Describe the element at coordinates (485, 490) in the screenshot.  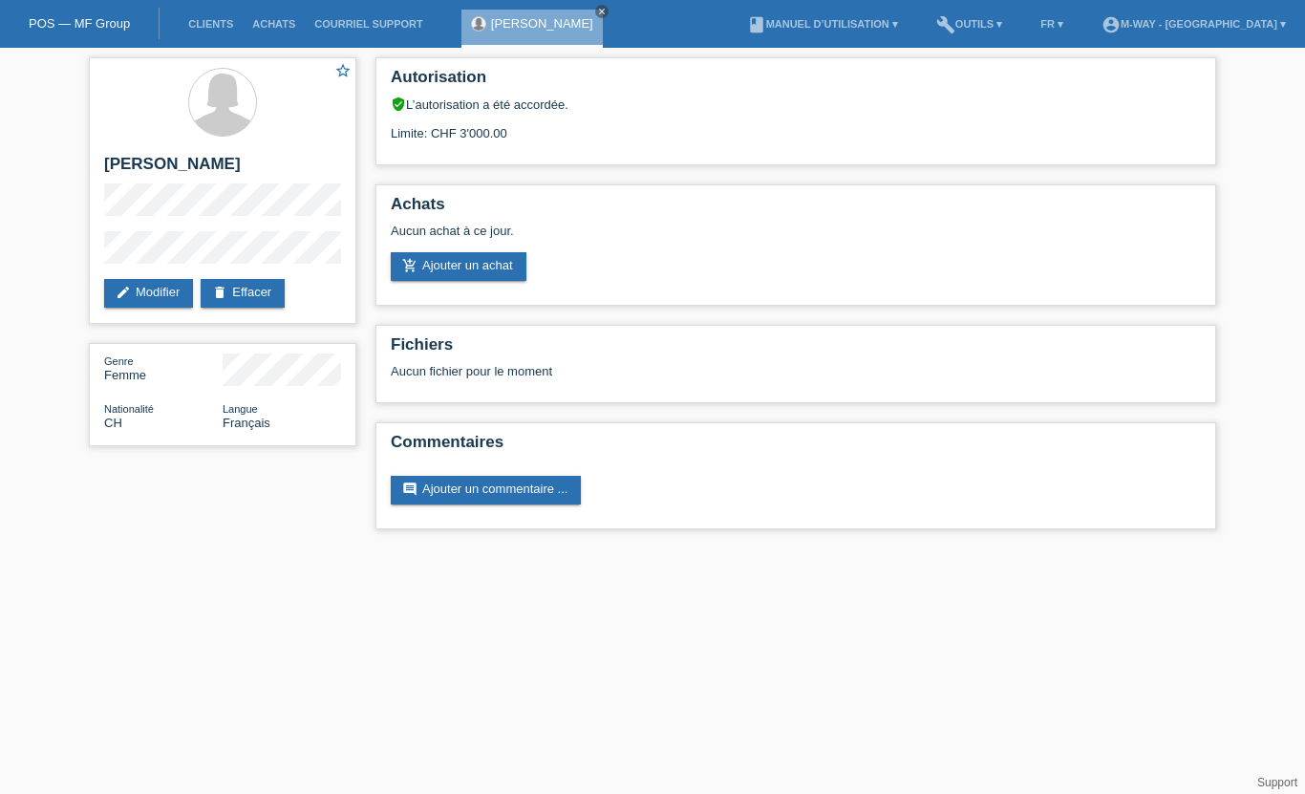
I see `a: commentAjouter un commentaire ...` at that location.